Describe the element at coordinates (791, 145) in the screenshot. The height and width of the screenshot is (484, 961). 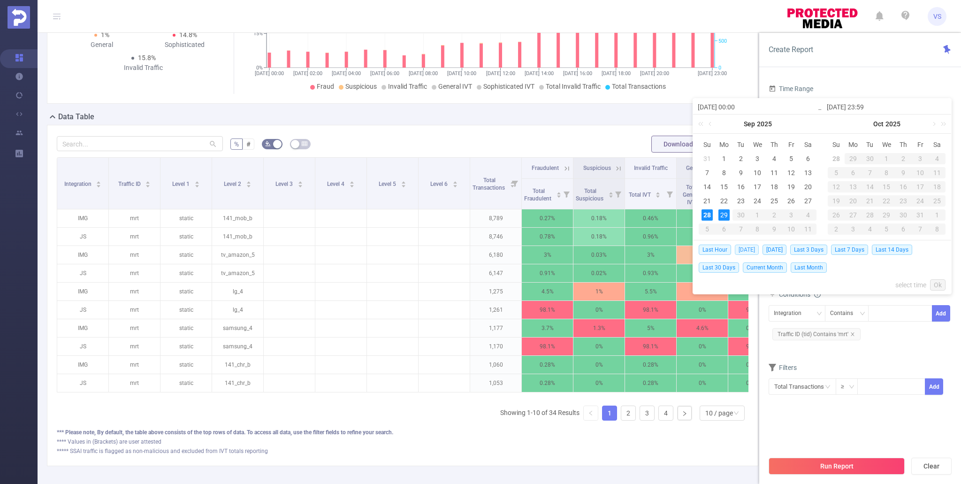
I see `th: Fri` at that location.